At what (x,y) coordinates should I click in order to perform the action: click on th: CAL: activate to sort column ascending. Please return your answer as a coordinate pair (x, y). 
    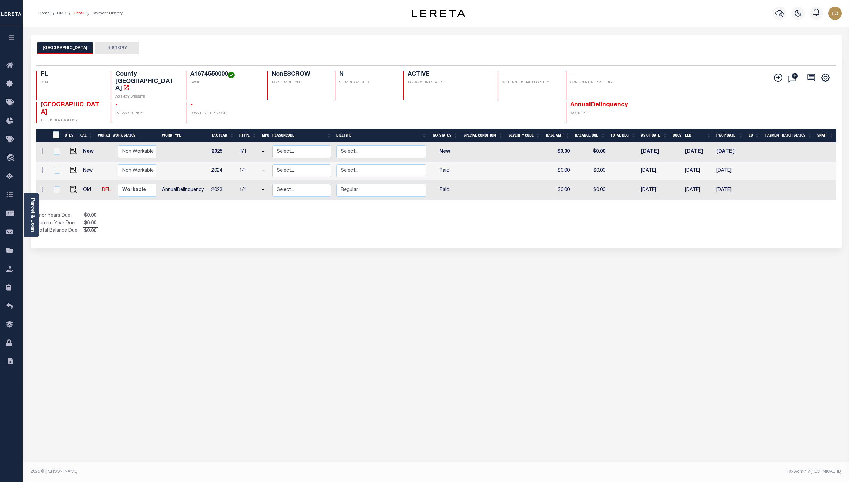
    Looking at the image, I should click on (86, 135).